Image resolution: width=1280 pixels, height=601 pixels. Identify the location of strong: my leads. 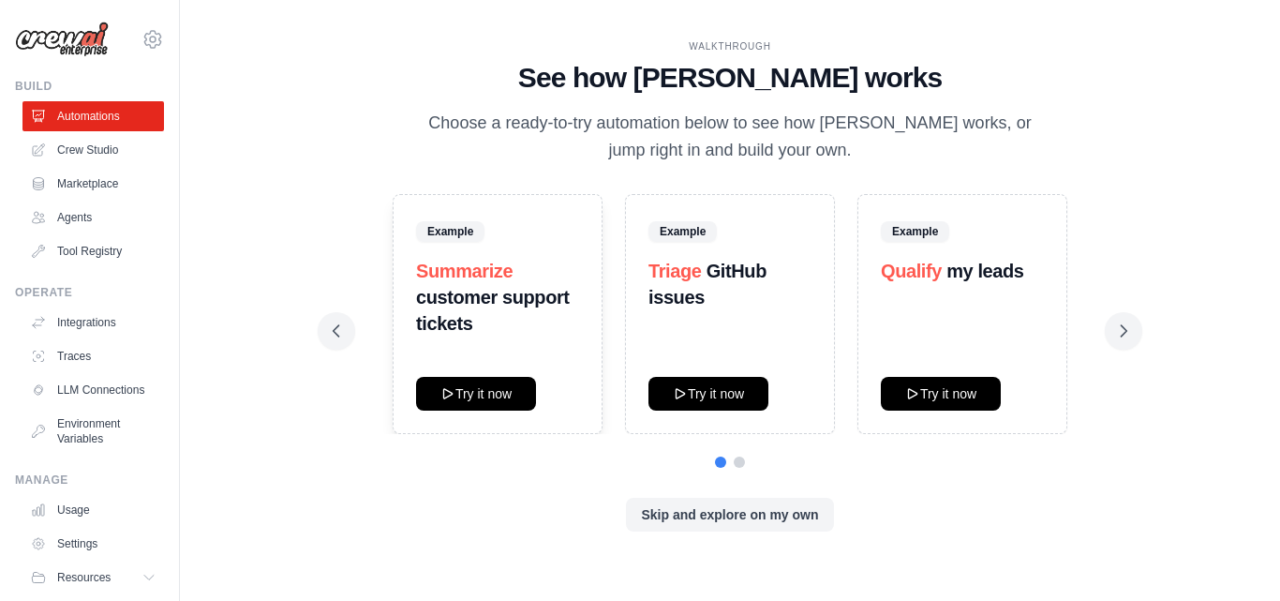
(985, 271).